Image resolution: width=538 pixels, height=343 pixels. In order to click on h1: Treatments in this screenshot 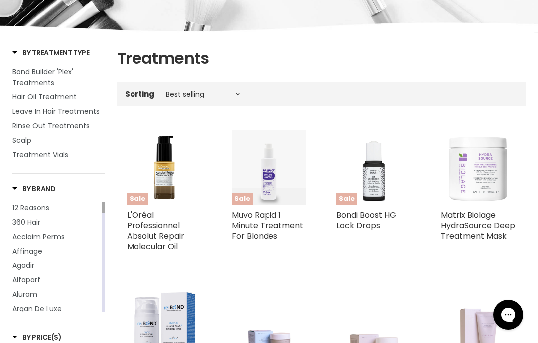, I will do `click(321, 58)`.